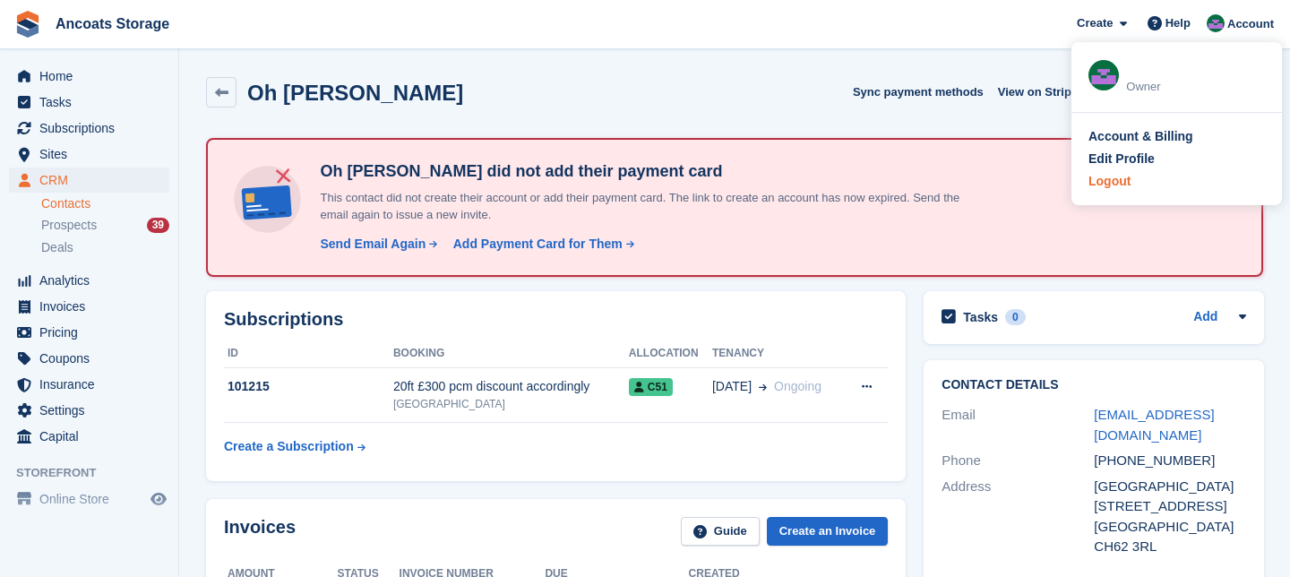 The height and width of the screenshot is (577, 1290). What do you see at coordinates (1170, 546) in the screenshot?
I see `div: CH62 3RL` at bounding box center [1170, 546].